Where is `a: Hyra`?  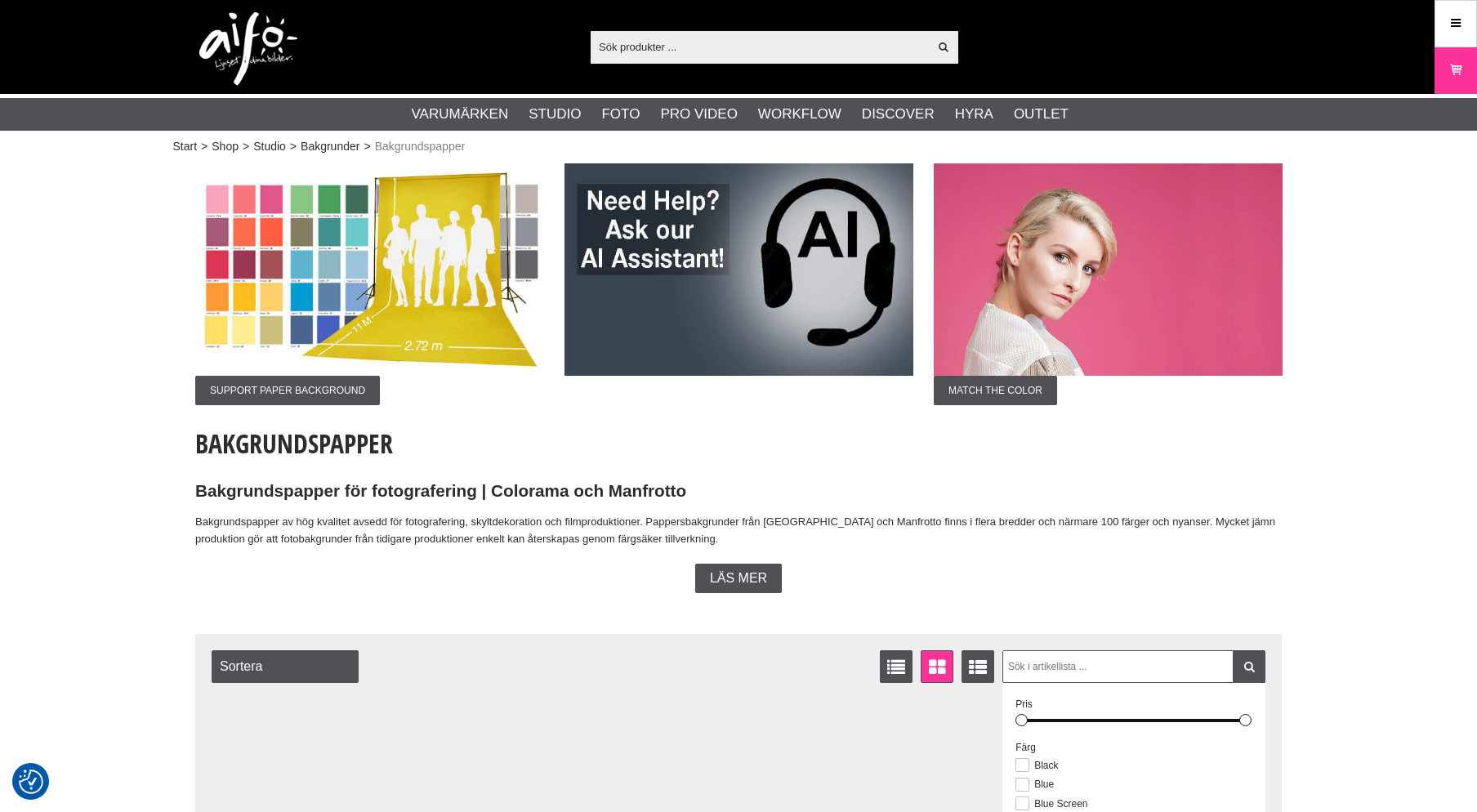
a: Hyra is located at coordinates (974, 115).